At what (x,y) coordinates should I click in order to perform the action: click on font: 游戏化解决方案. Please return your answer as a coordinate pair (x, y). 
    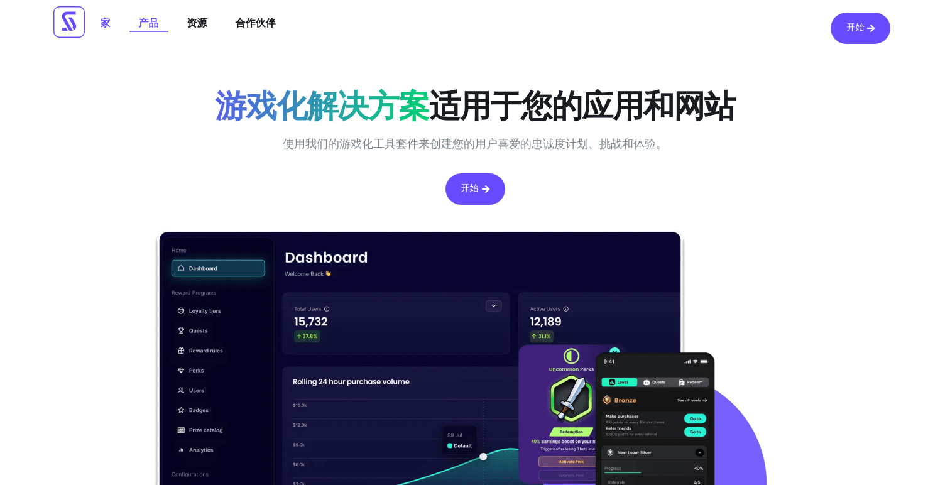
    Looking at the image, I should click on (322, 106).